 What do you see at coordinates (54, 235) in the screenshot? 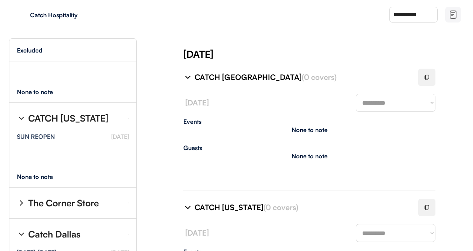
I see `div: Catch Dallas` at bounding box center [54, 235].